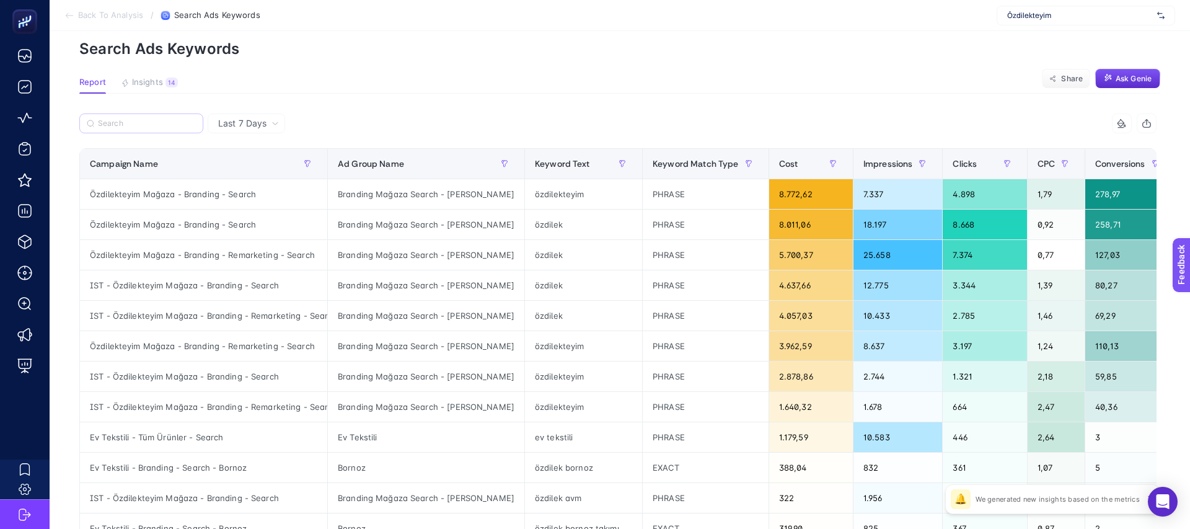 This screenshot has width=1190, height=529. I want to click on div: 7.374, so click(984, 255).